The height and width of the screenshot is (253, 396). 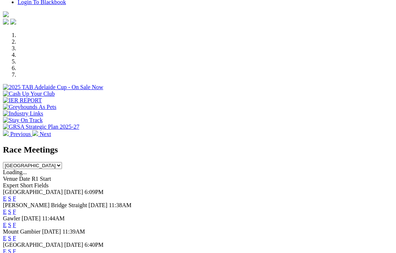 I want to click on img: Greyhounds As Pets, so click(x=30, y=107).